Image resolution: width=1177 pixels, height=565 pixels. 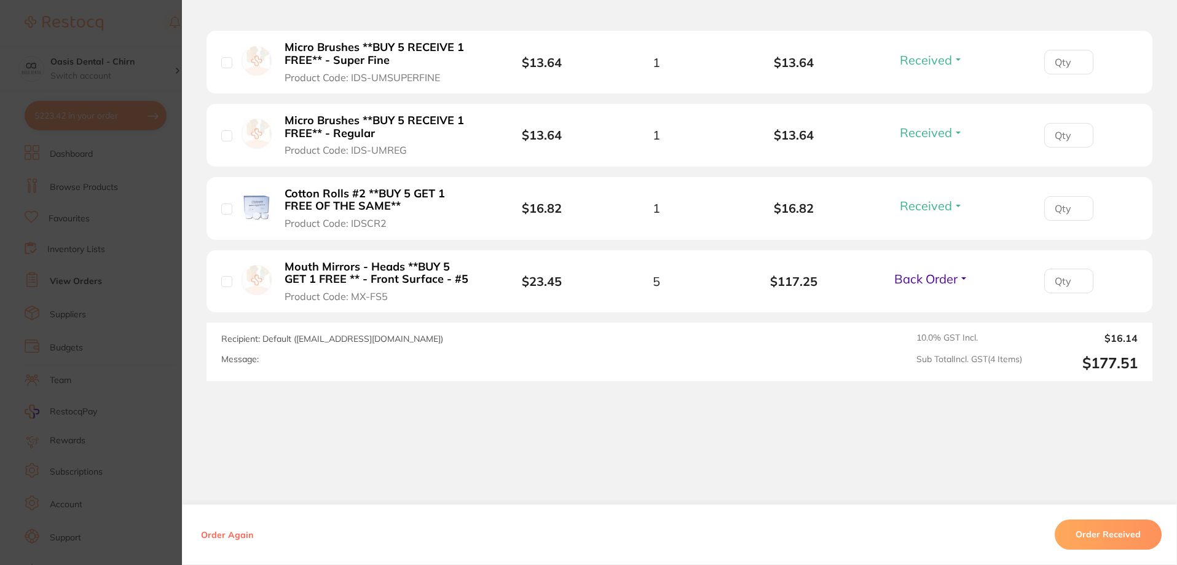 What do you see at coordinates (379, 200) in the screenshot?
I see `b: Cotton Rolls #2 **BUY 5 GET 1 FREE OF THE SAME**` at bounding box center [379, 200].